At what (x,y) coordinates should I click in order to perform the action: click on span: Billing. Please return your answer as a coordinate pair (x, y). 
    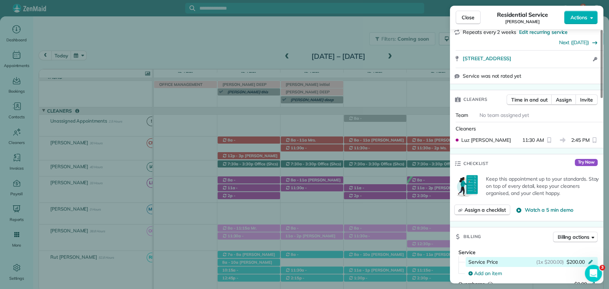
    Looking at the image, I should click on (472, 237).